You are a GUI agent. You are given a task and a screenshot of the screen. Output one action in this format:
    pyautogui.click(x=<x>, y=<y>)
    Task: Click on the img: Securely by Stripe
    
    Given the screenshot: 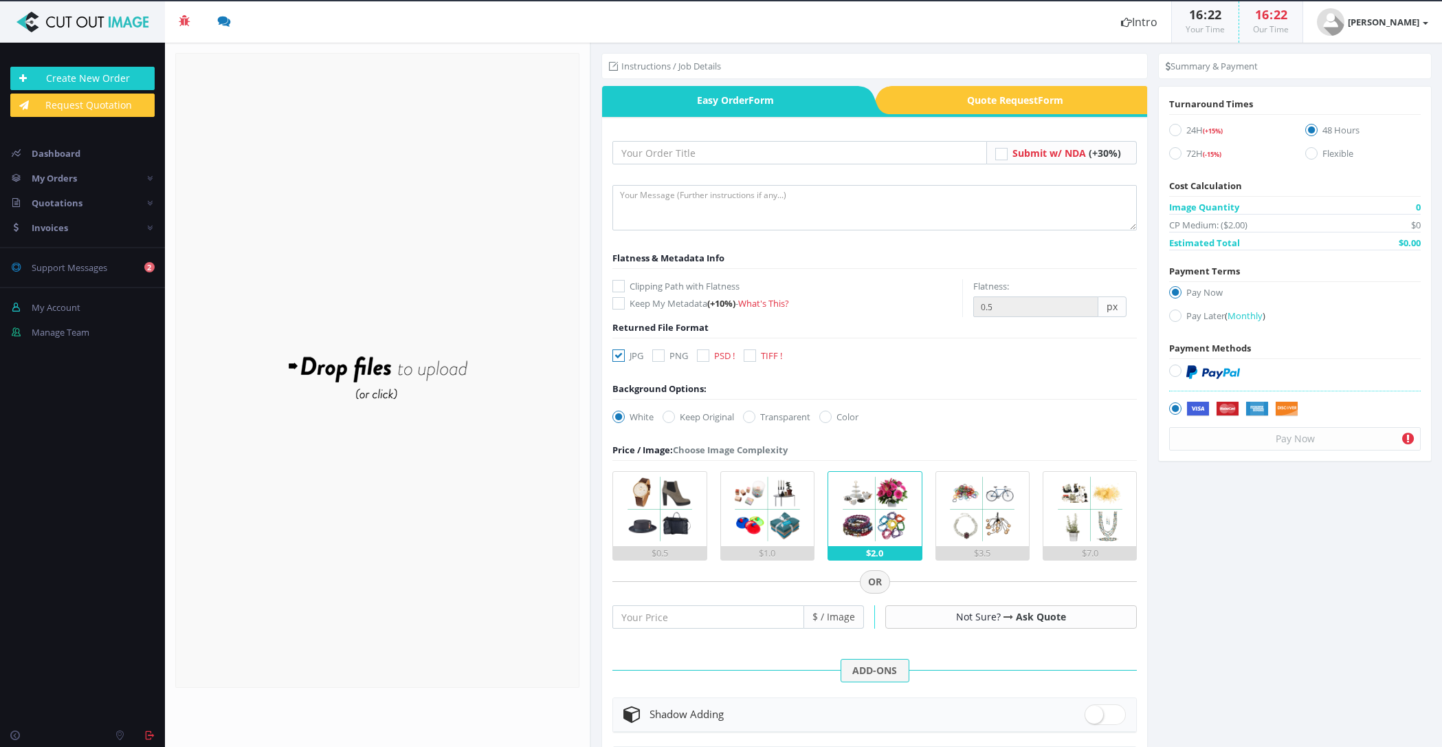 What is the action you would take?
    pyautogui.click(x=1242, y=409)
    